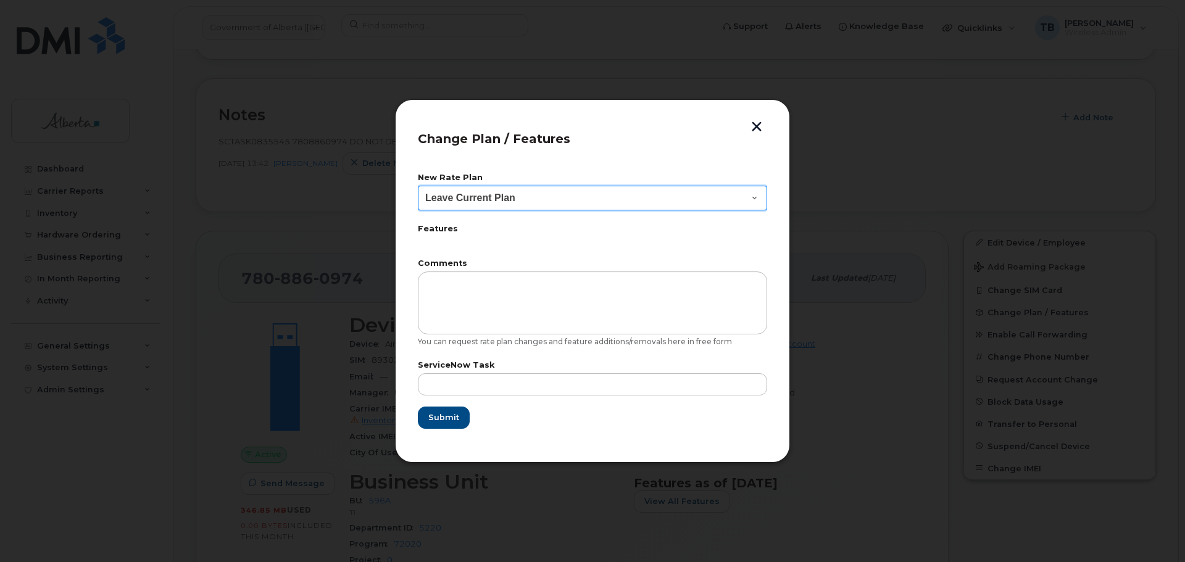 The image size is (1185, 562). I want to click on div: You can request rate plan changes and feature additions/removals here in free form, so click(593, 342).